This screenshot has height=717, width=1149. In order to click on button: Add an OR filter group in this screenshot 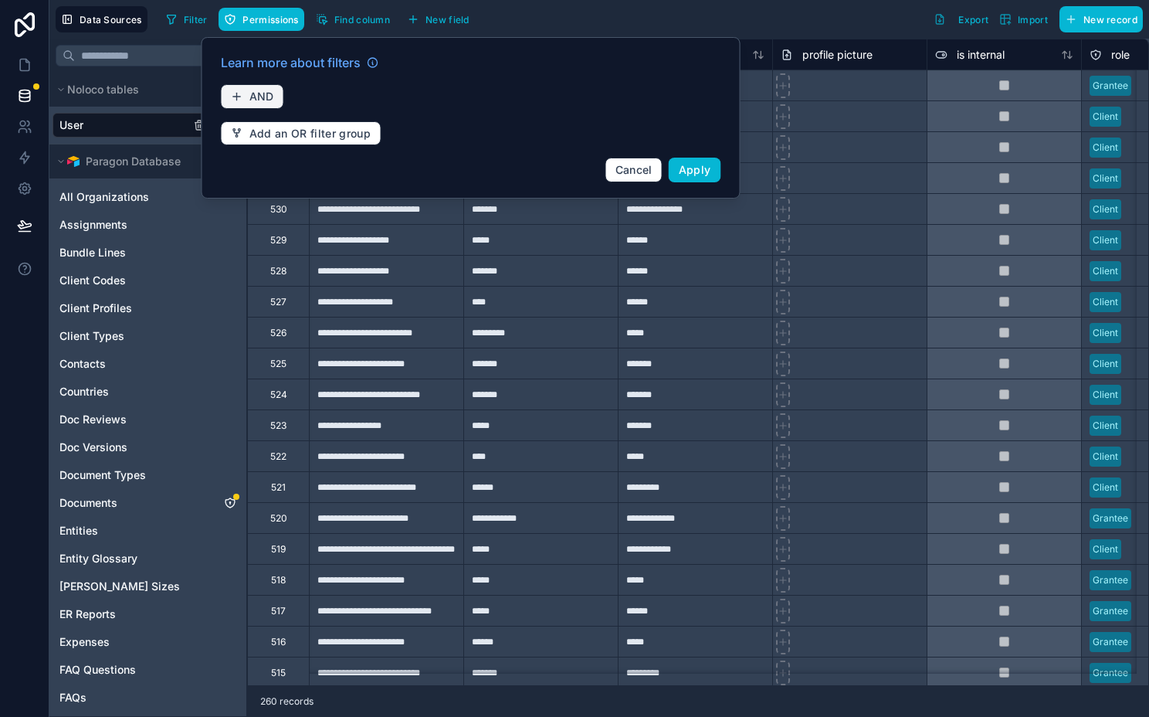, I will do `click(301, 134)`.